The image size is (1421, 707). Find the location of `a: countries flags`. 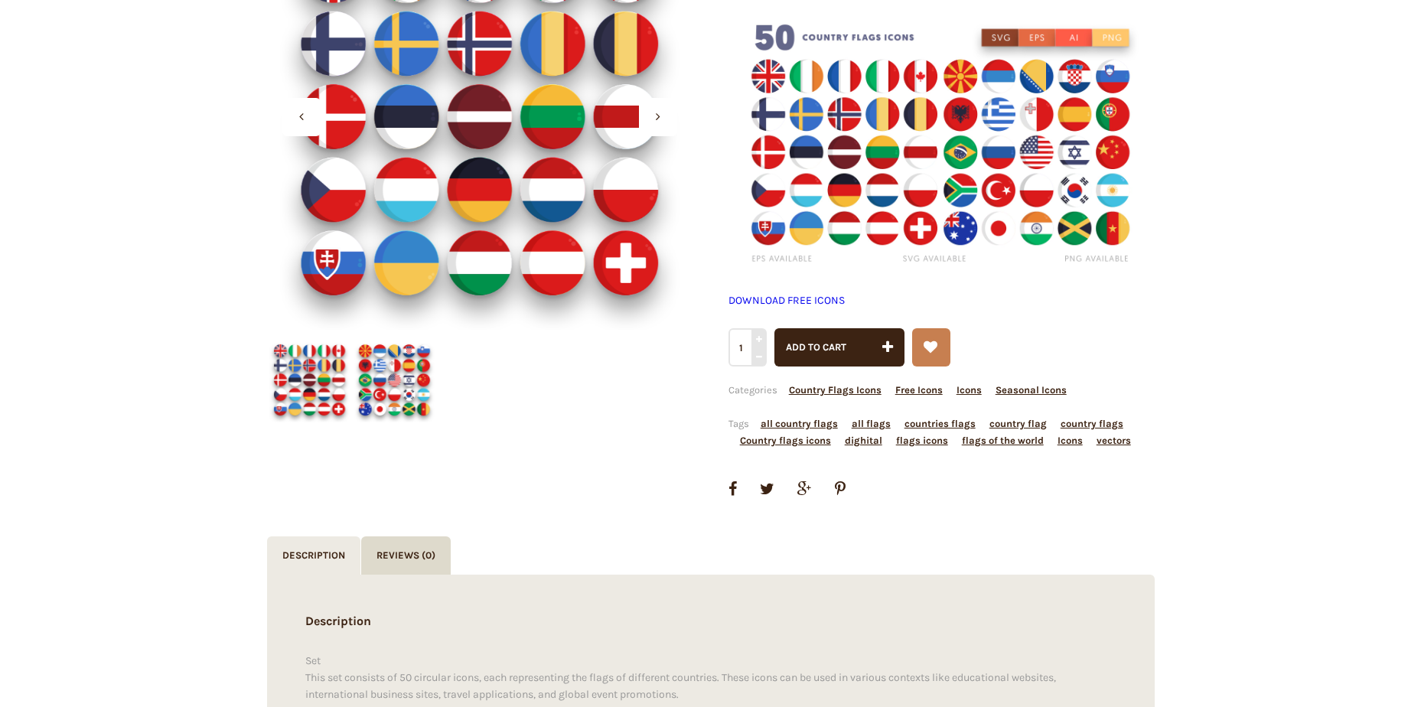

a: countries flags is located at coordinates (939, 423).